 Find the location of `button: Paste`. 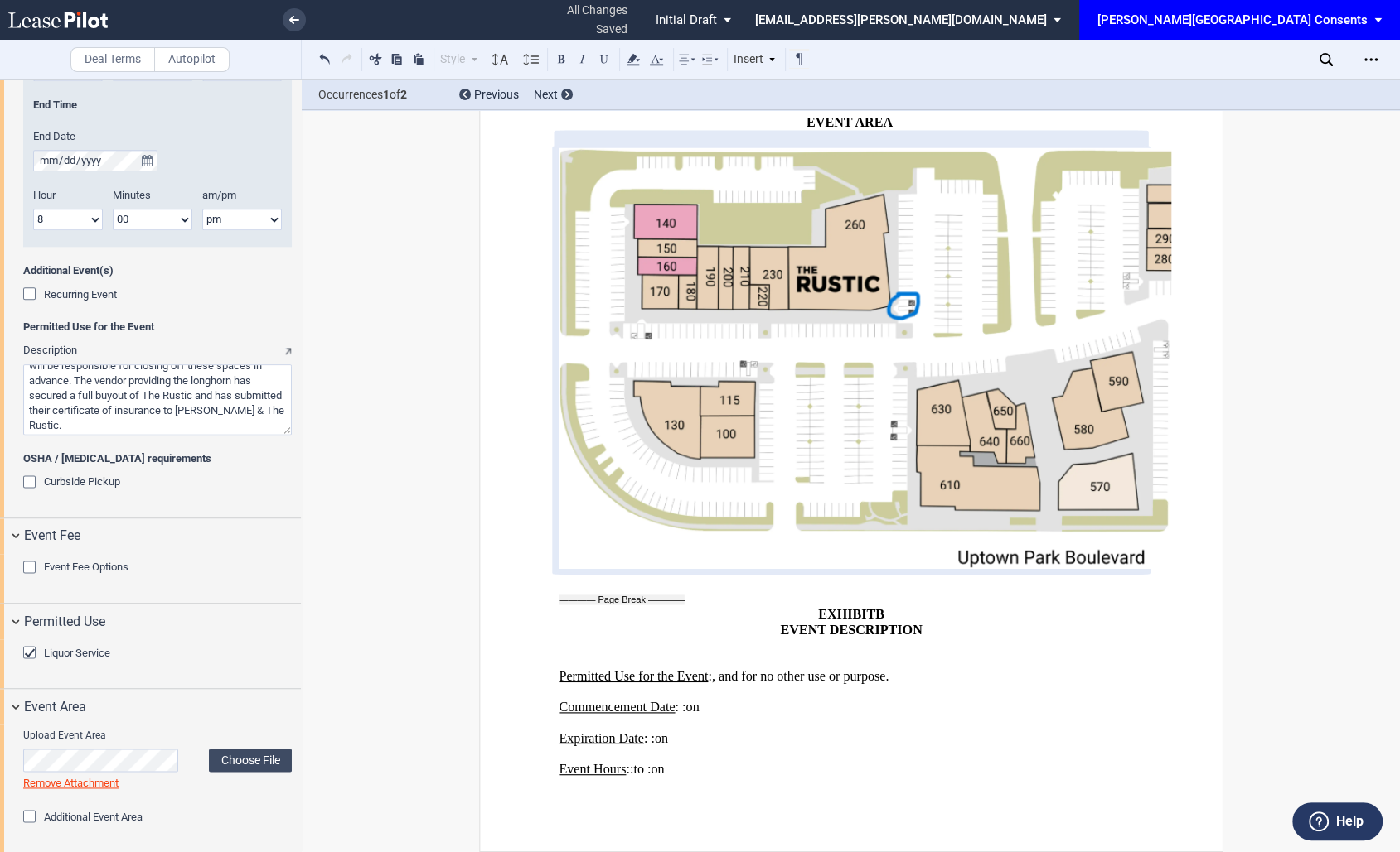

button: Paste is located at coordinates (419, 59).